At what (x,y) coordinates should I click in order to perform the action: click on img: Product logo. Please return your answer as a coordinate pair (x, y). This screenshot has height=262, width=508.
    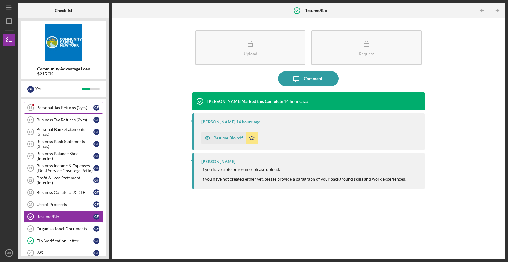
    Looking at the image, I should click on (64, 42).